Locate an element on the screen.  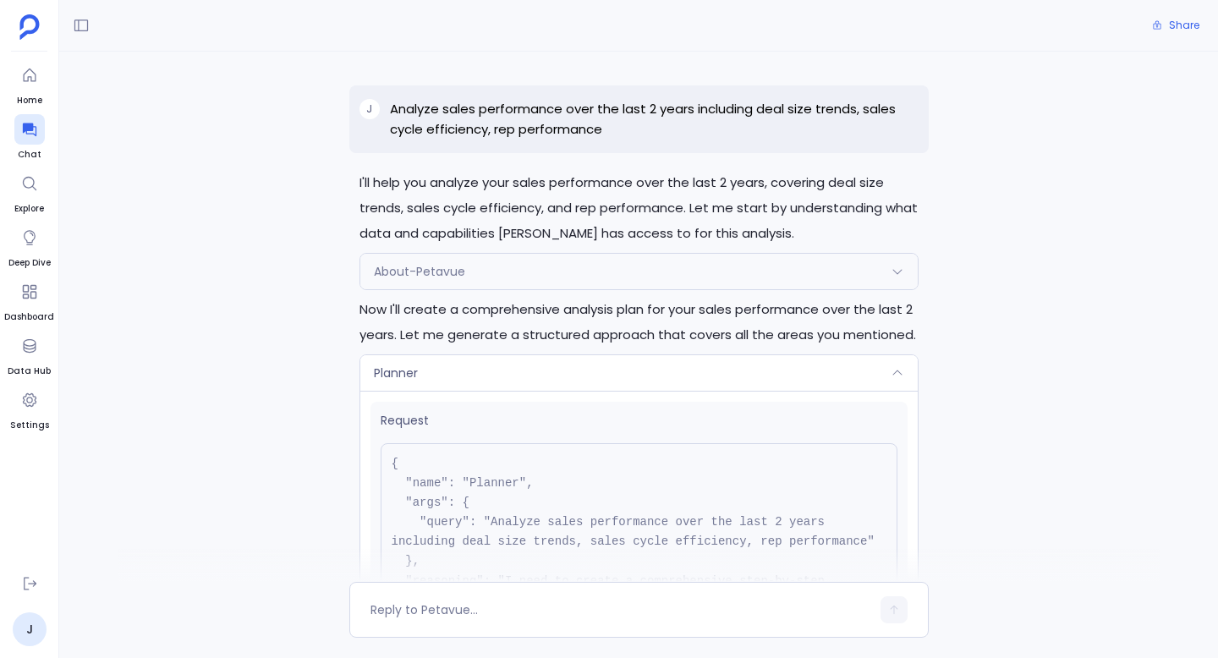
span: Chat is located at coordinates (30, 155).